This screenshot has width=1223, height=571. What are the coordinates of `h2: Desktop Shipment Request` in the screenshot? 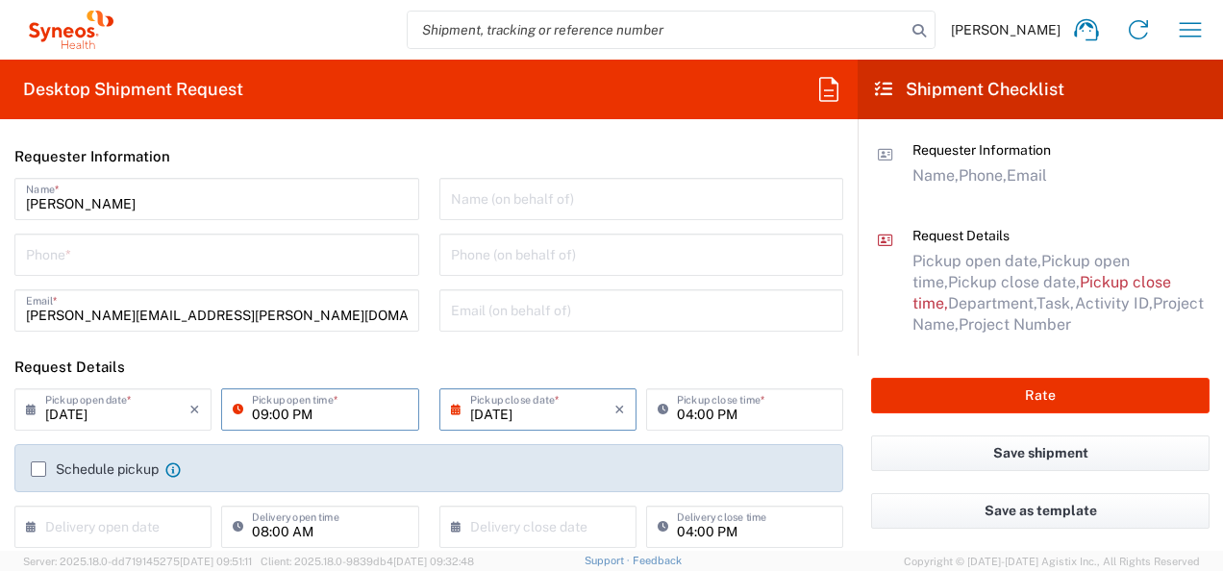 It's located at (133, 89).